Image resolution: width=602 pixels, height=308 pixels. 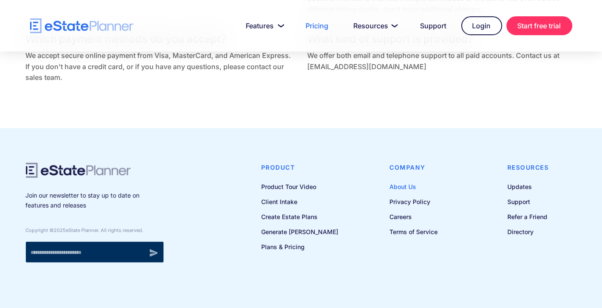 What do you see at coordinates (528, 217) in the screenshot?
I see `a: Refer a Friend` at bounding box center [528, 217].